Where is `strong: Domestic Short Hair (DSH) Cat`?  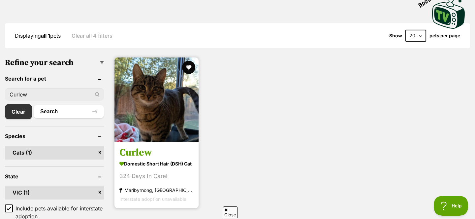
strong: Domestic Short Hair (DSH) Cat is located at coordinates (156, 164).